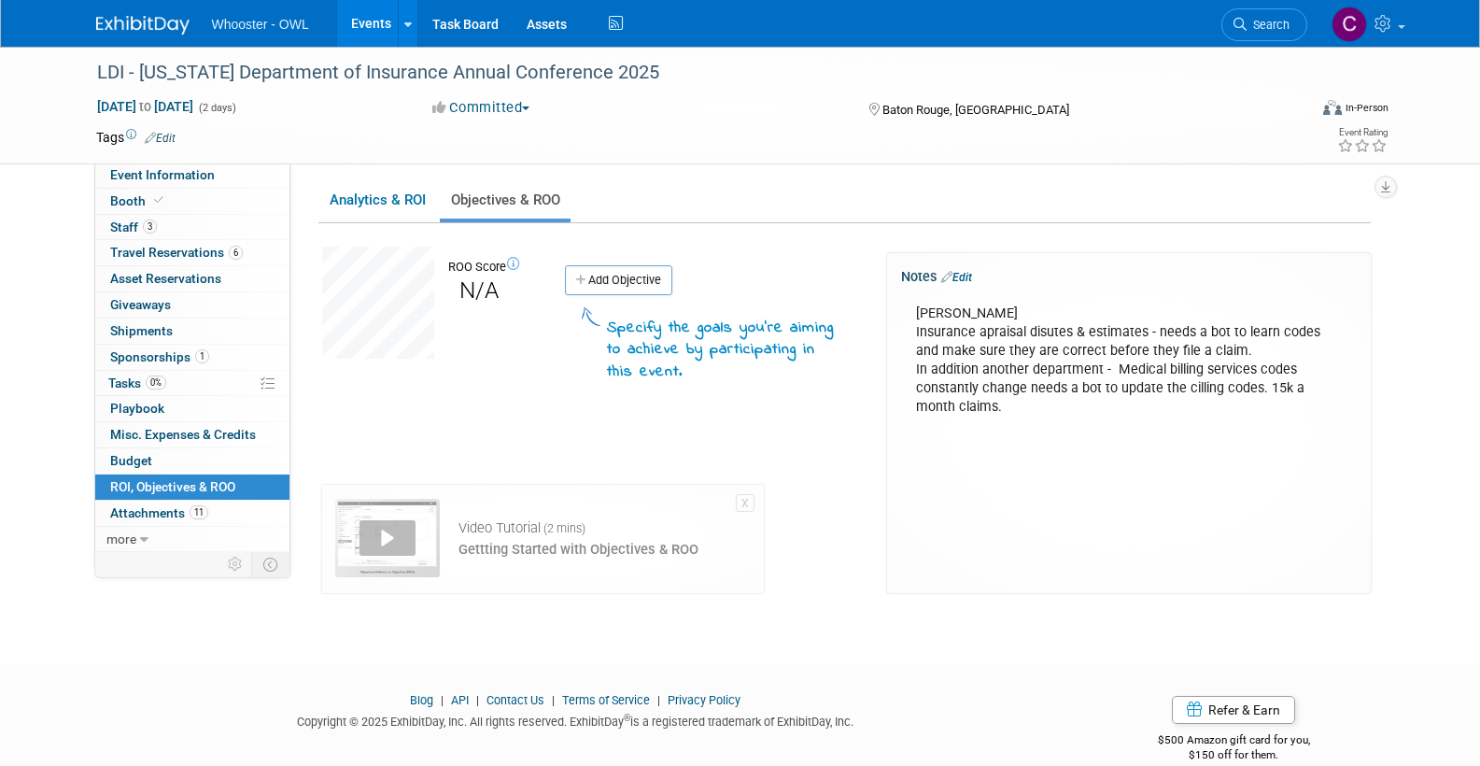 The width and height of the screenshot is (1480, 766). Describe the element at coordinates (149, 226) in the screenshot. I see `span: 3` at that location.